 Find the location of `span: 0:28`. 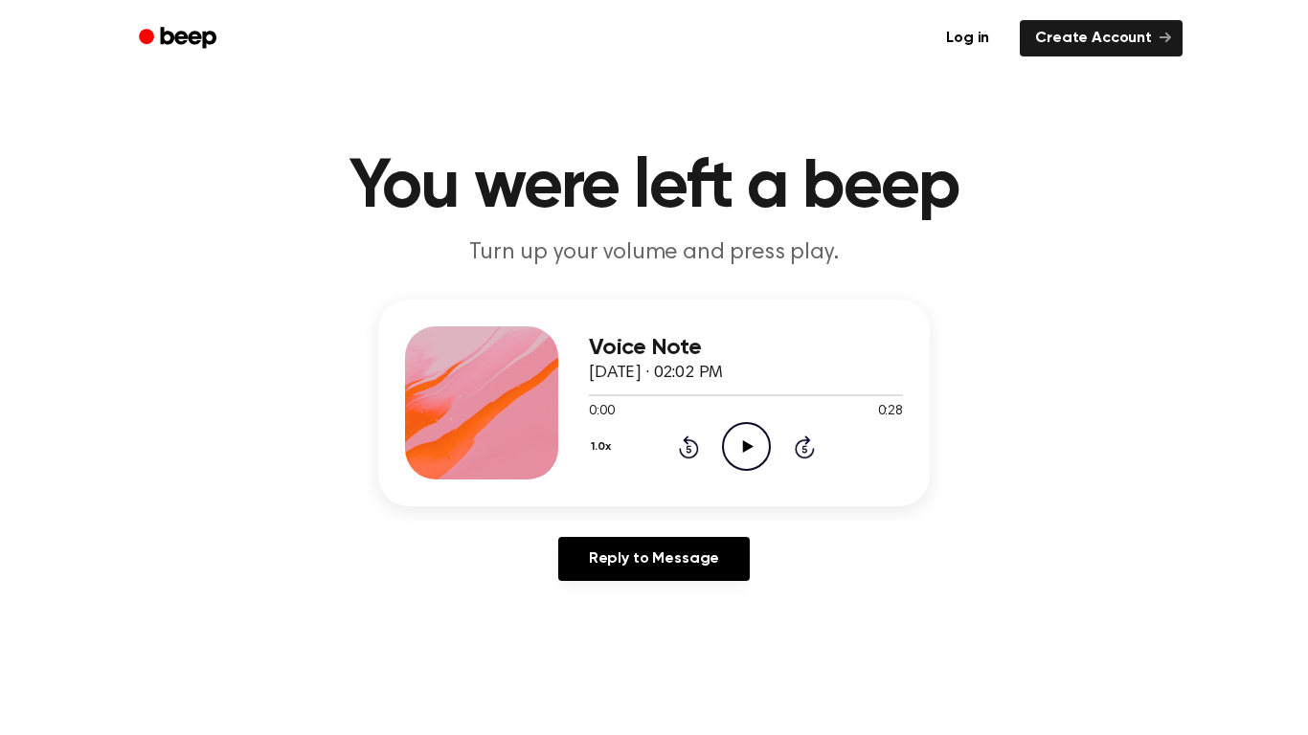

span: 0:28 is located at coordinates (890, 412).